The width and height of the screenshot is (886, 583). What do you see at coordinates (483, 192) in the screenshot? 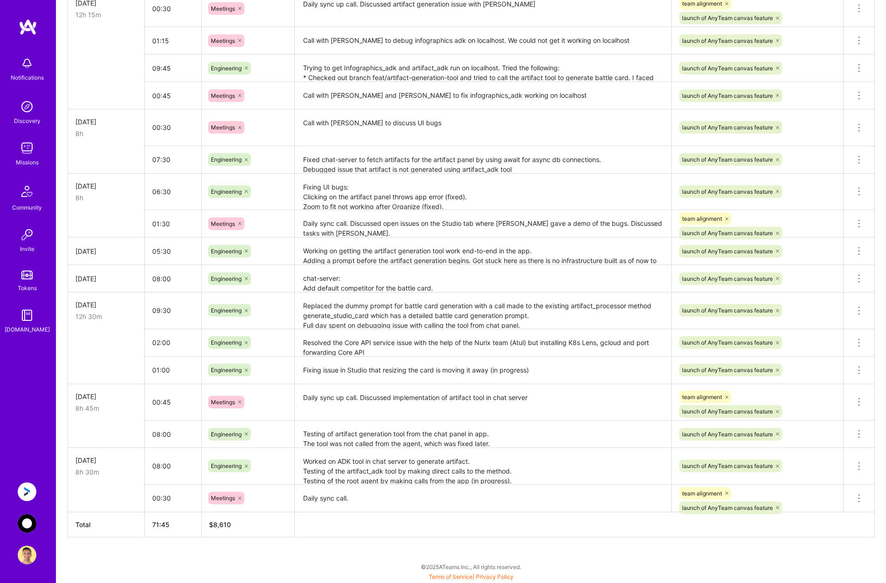
I see `textarea: Fixing UI bugs: Clicking on the artifact panel throws app error (fixed). Zoom to fit not working ...` at bounding box center [483, 192].